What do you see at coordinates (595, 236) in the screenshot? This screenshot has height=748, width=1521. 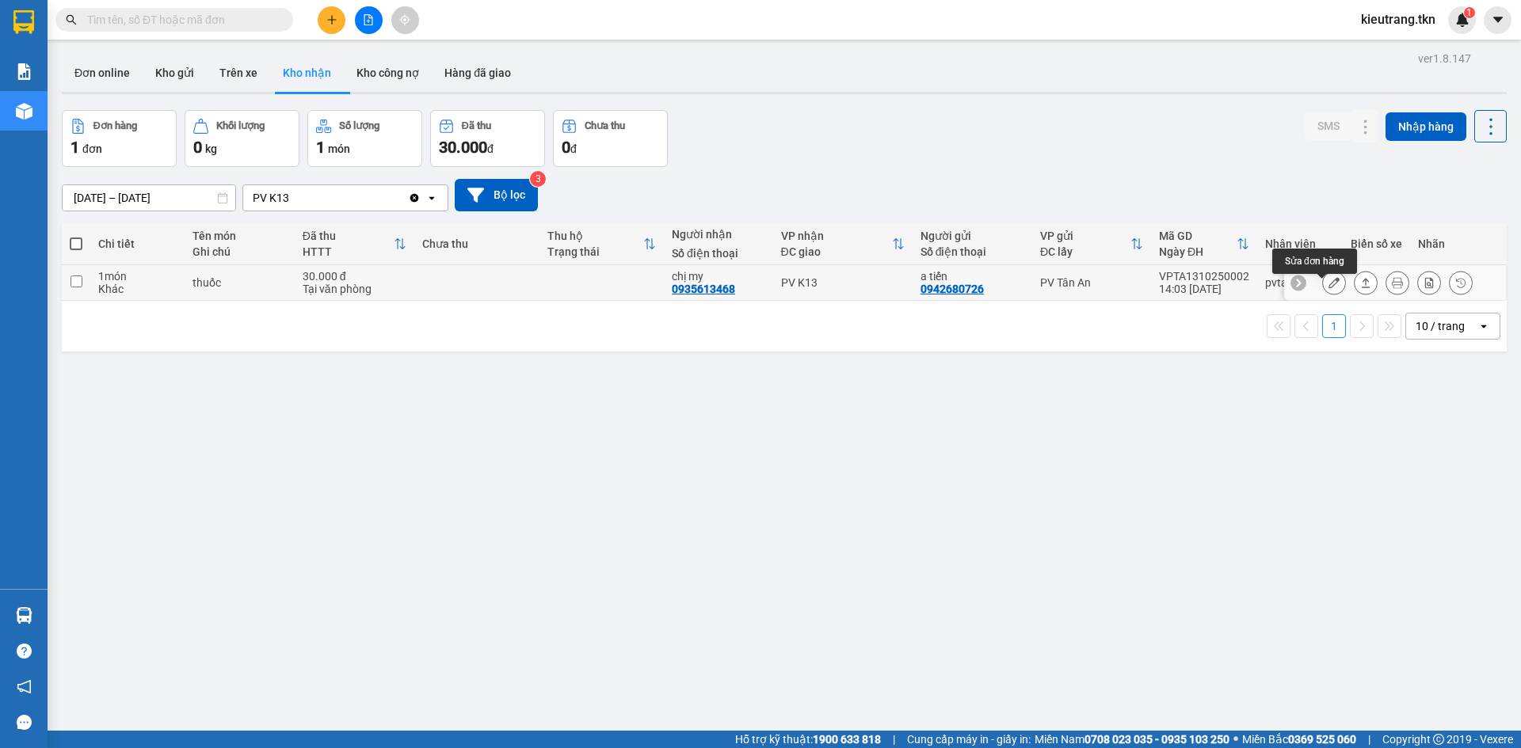 I see `div: Thu hộ` at bounding box center [595, 236].